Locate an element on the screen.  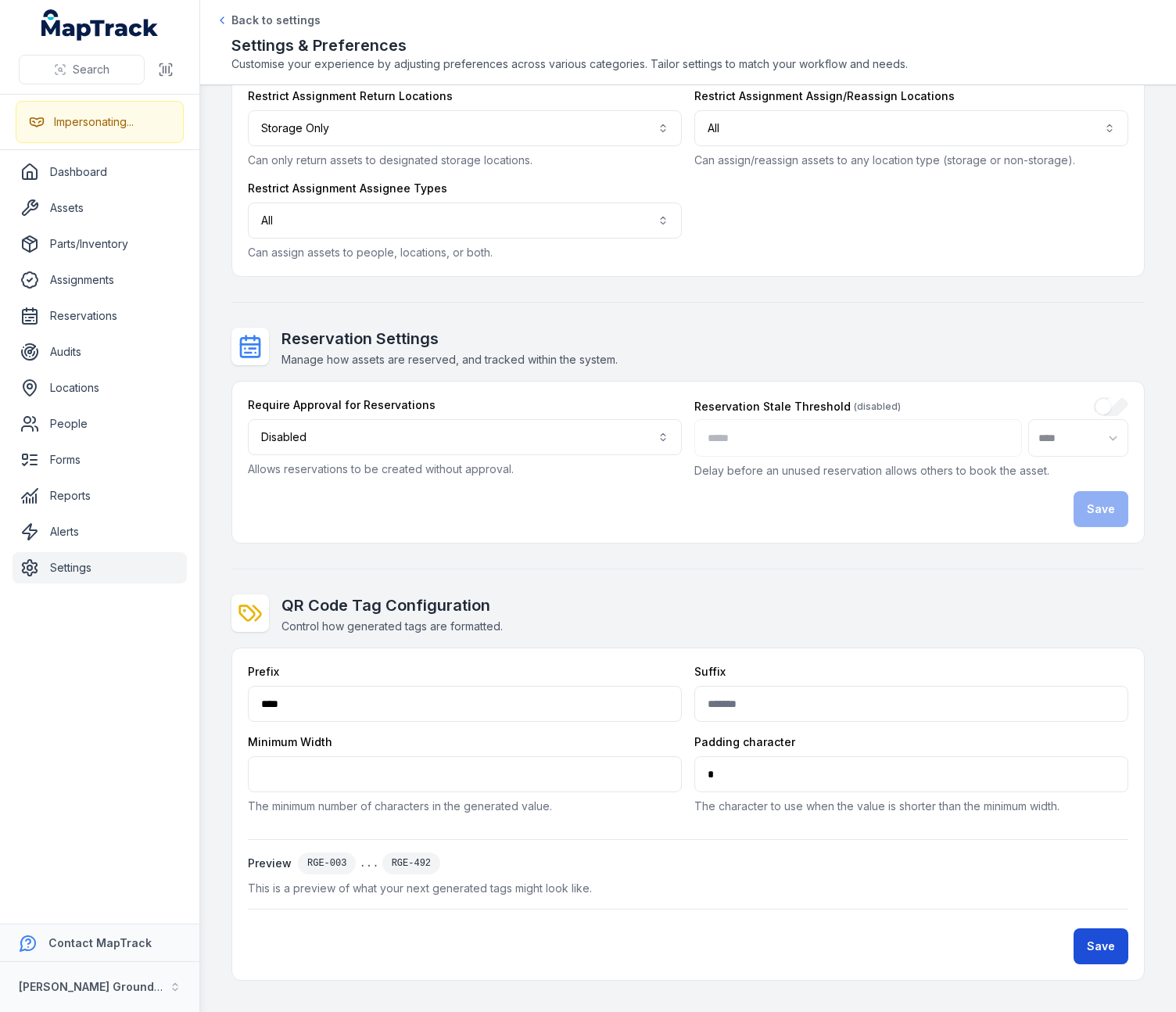
a: Assignments is located at coordinates (99, 280).